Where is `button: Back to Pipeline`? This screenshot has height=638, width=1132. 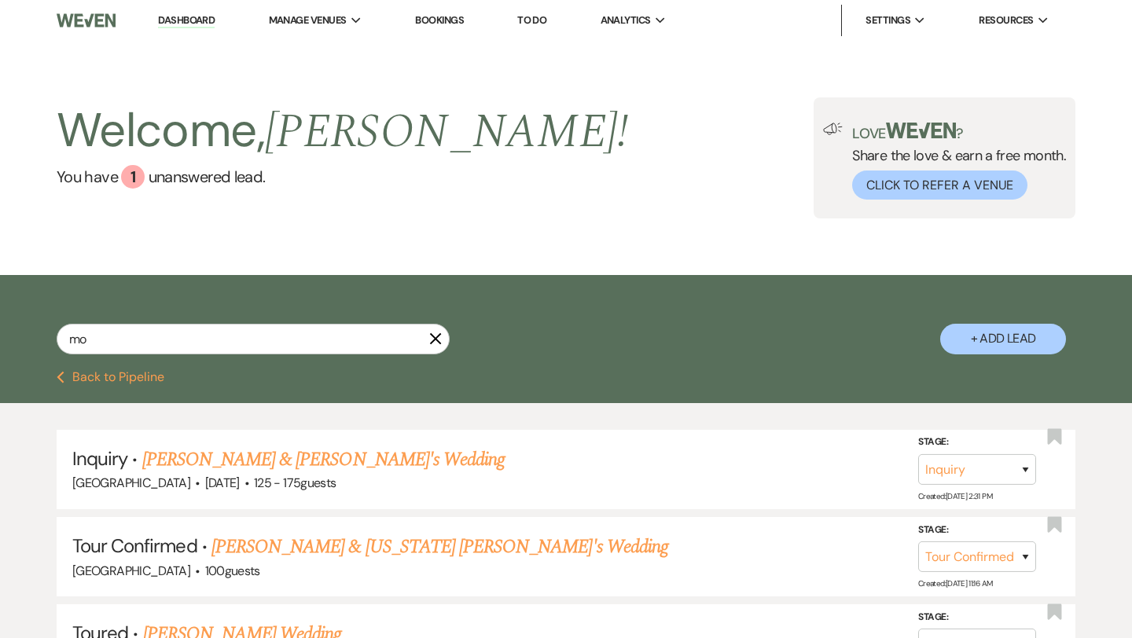
button: Back to Pipeline is located at coordinates (110, 377).